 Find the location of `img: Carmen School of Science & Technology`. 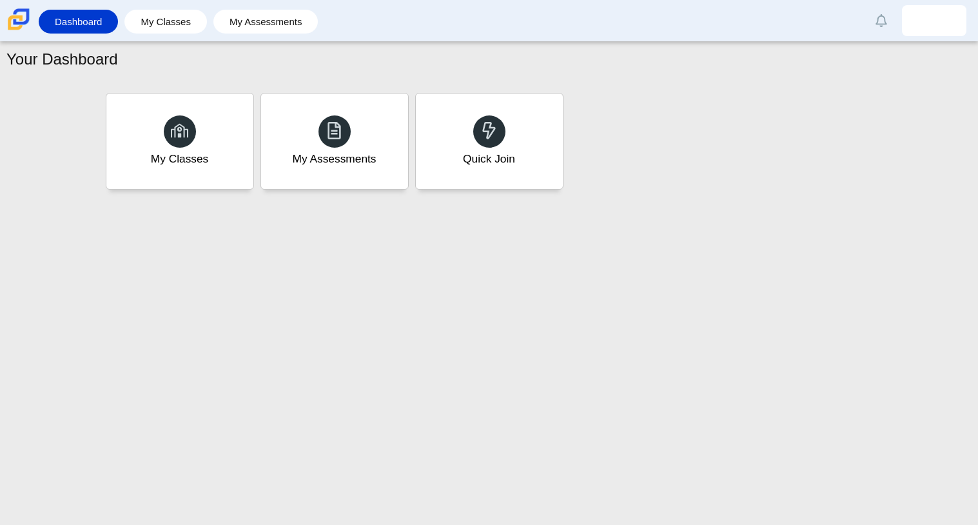

img: Carmen School of Science & Technology is located at coordinates (19, 19).